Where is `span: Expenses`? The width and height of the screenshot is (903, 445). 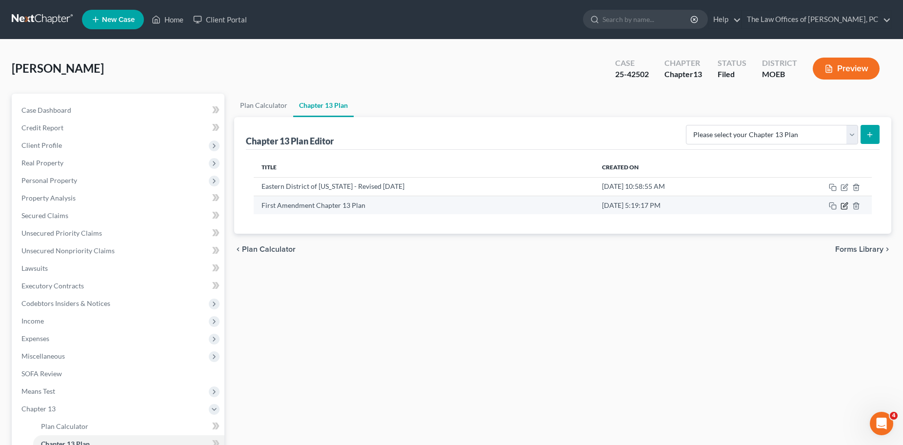 span: Expenses is located at coordinates (35, 338).